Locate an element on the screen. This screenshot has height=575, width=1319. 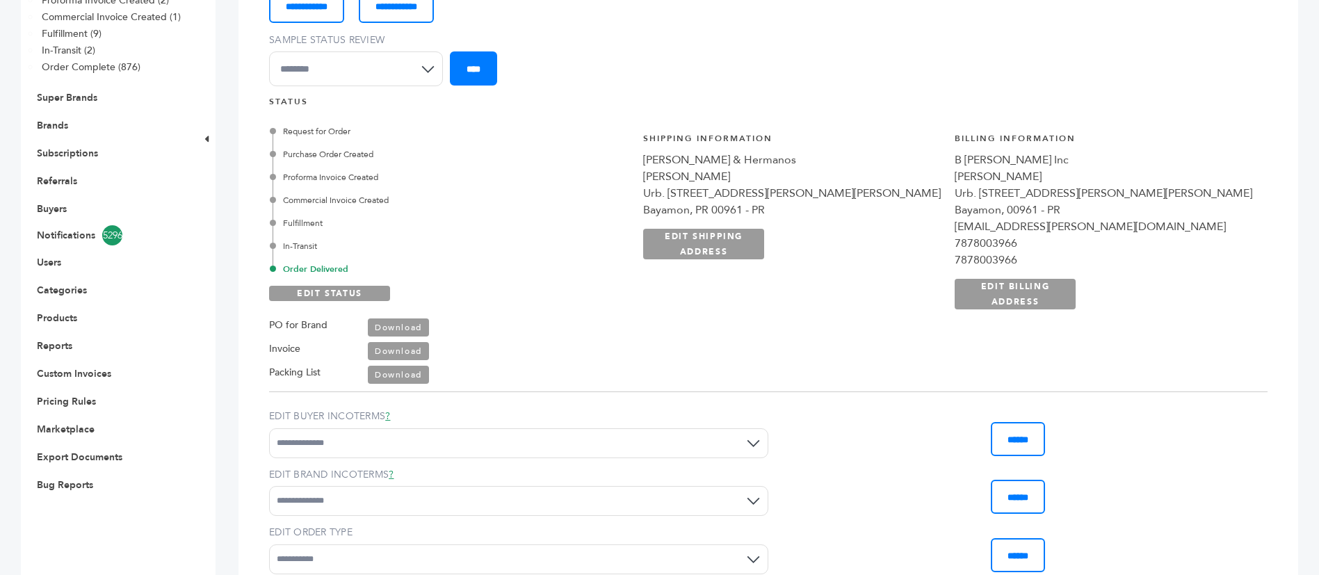
a: Reports is located at coordinates (54, 345).